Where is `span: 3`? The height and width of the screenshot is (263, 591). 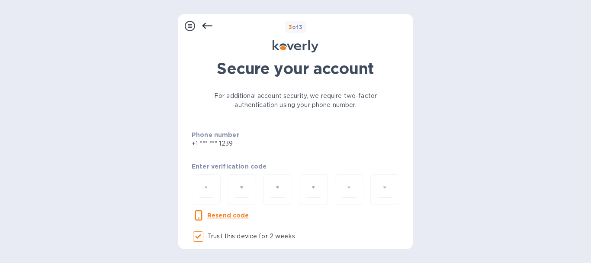
span: 3 is located at coordinates (290, 27).